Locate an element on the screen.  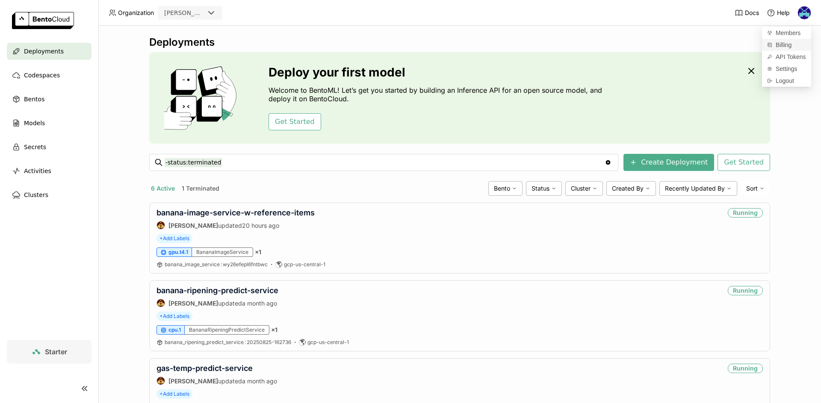
a: banana-image-service-w-reference-items is located at coordinates (236, 212).